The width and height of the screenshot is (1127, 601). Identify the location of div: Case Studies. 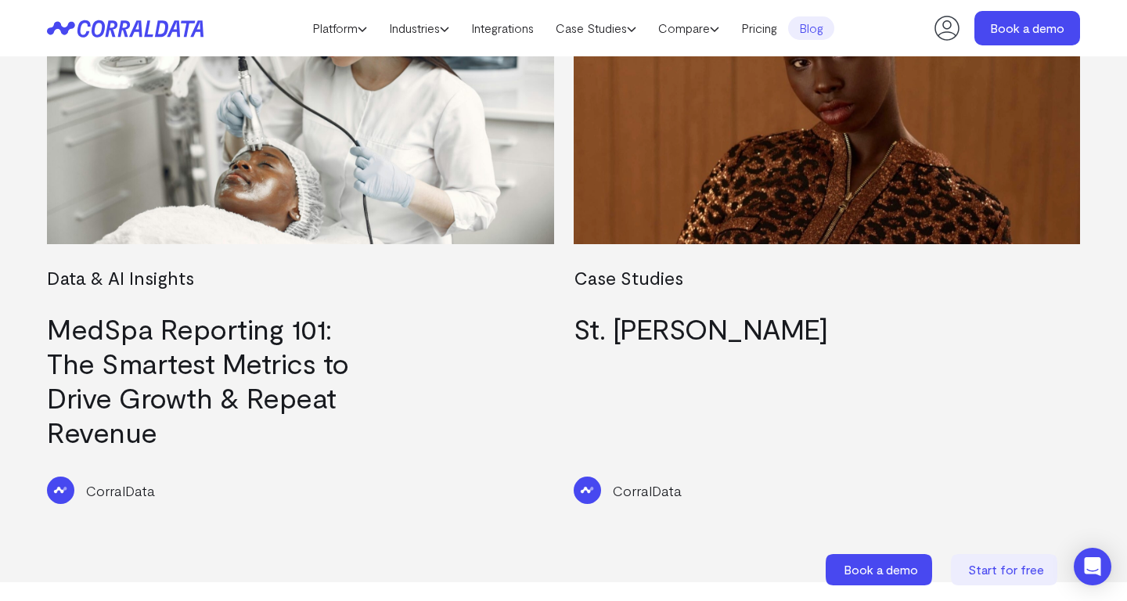
(819, 278).